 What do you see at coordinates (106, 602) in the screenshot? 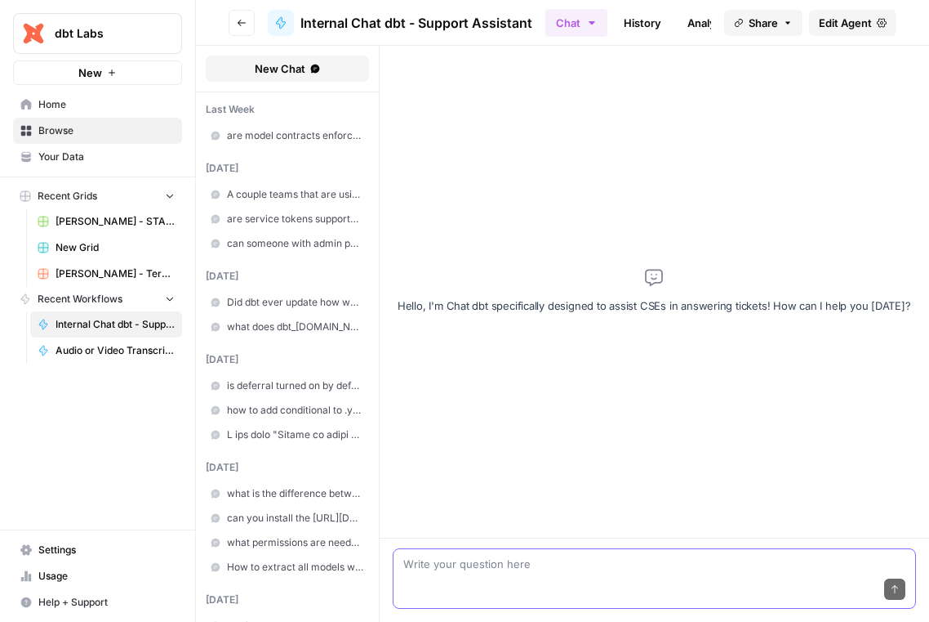
I see `span: Help + Support` at bounding box center [106, 602].